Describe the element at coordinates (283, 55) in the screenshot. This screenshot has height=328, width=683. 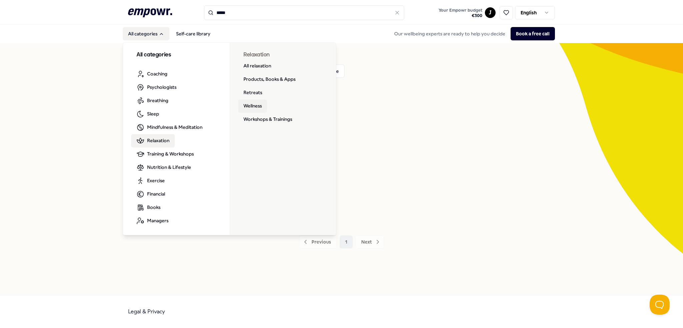
I see `h3: Relaxation` at that location.